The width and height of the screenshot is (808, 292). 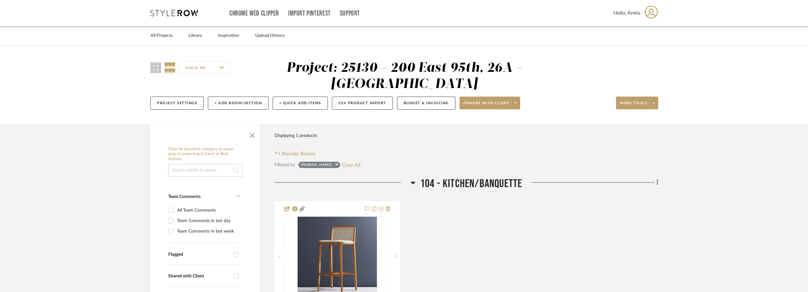 I want to click on div: Displaying 1 products, so click(x=296, y=135).